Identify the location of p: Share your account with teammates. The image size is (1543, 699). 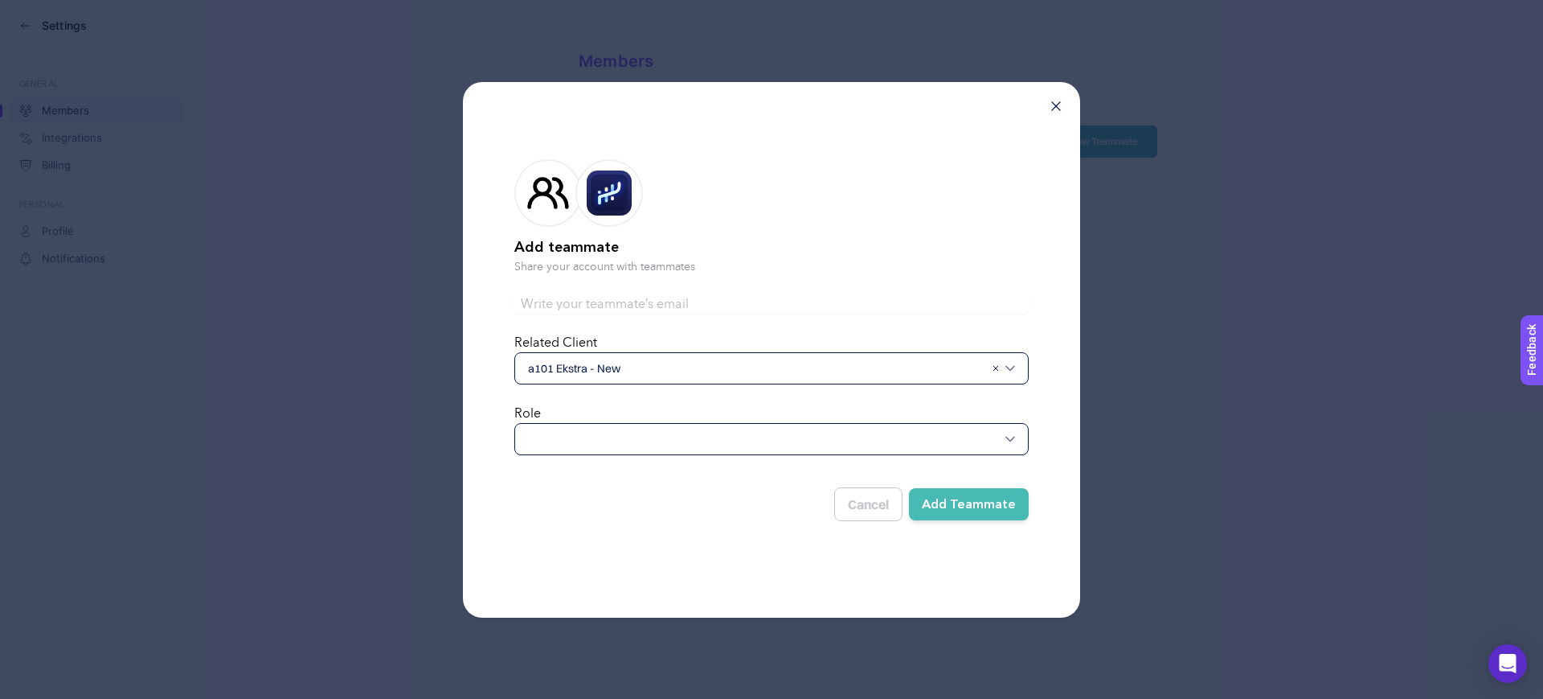
(772, 267).